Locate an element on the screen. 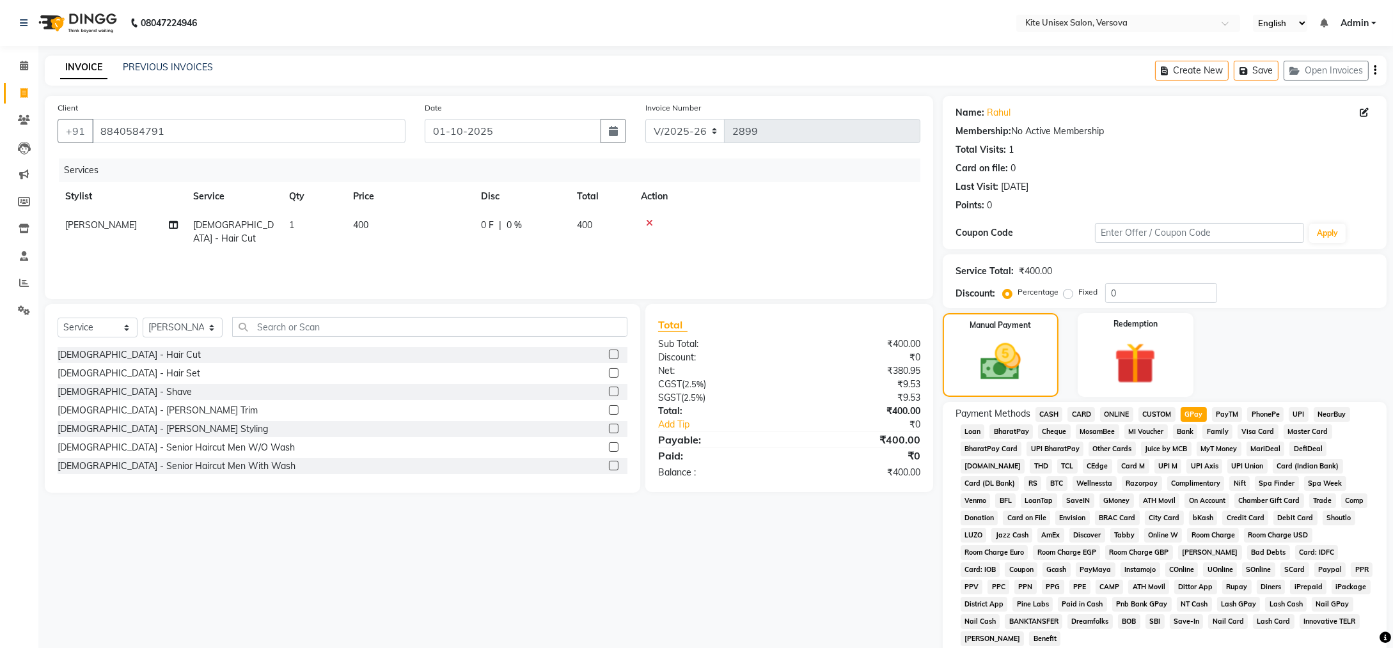  label: Invoice Number is located at coordinates (673, 108).